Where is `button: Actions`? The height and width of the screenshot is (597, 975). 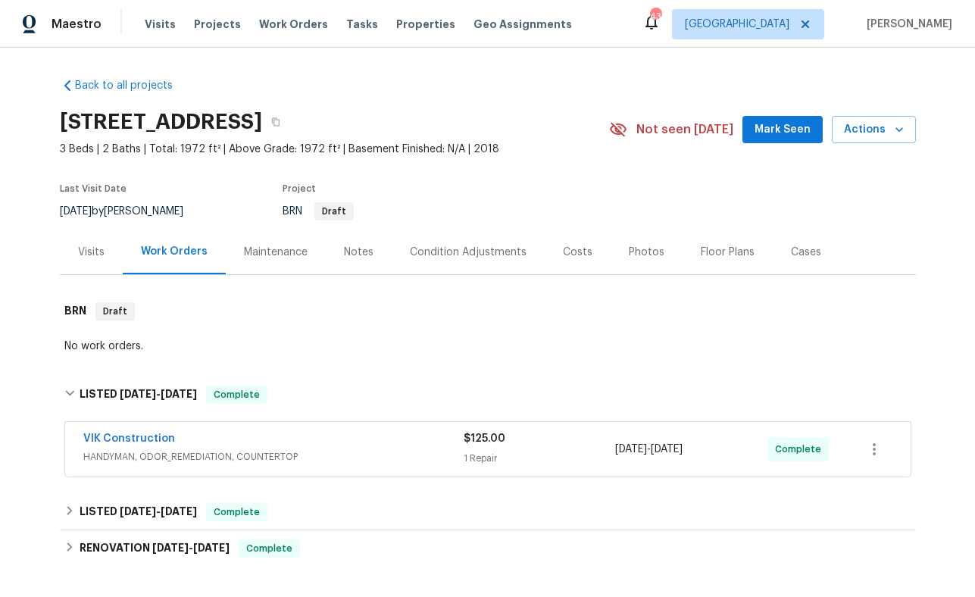
button: Actions is located at coordinates (874, 130).